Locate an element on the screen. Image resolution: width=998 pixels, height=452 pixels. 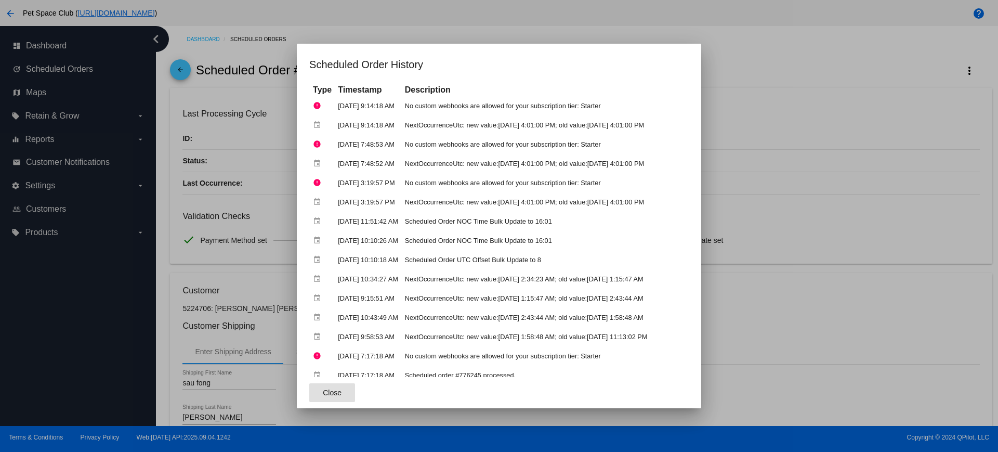
th: Type is located at coordinates (322, 90).